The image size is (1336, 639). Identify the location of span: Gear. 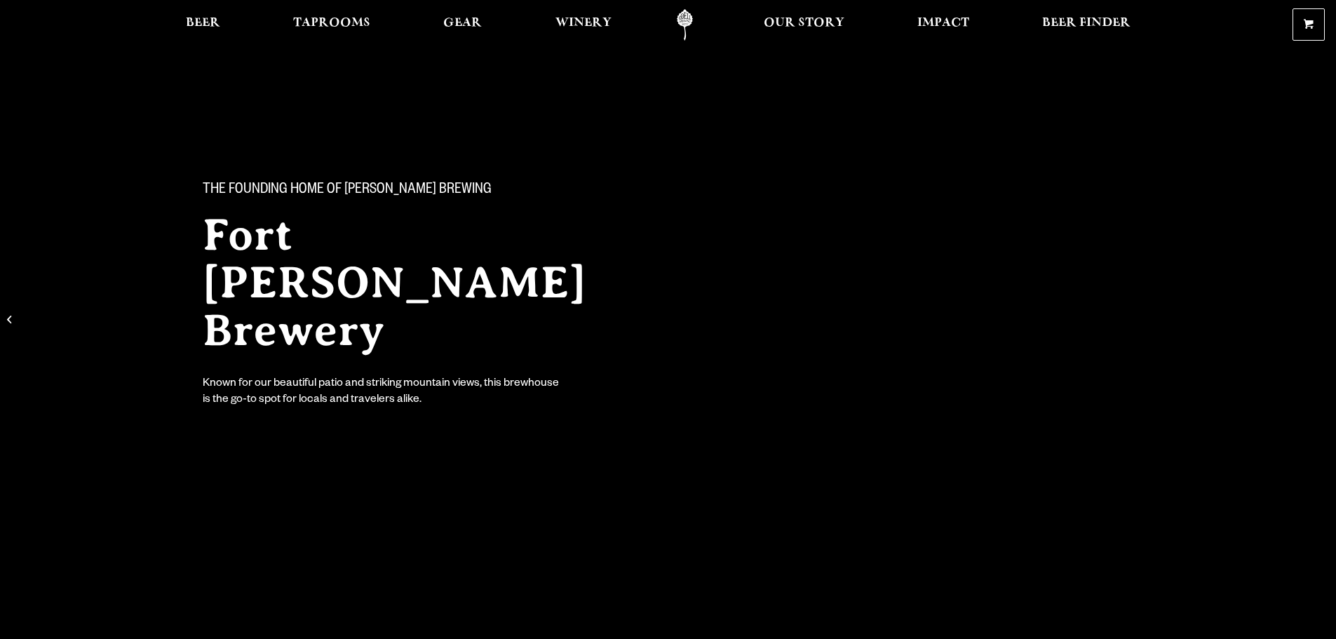
(462, 23).